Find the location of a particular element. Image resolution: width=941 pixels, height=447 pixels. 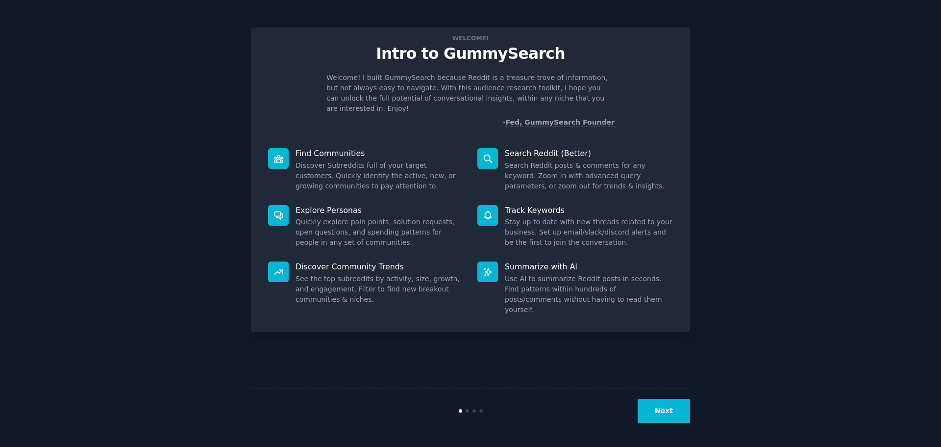

button: Next is located at coordinates (664, 410).